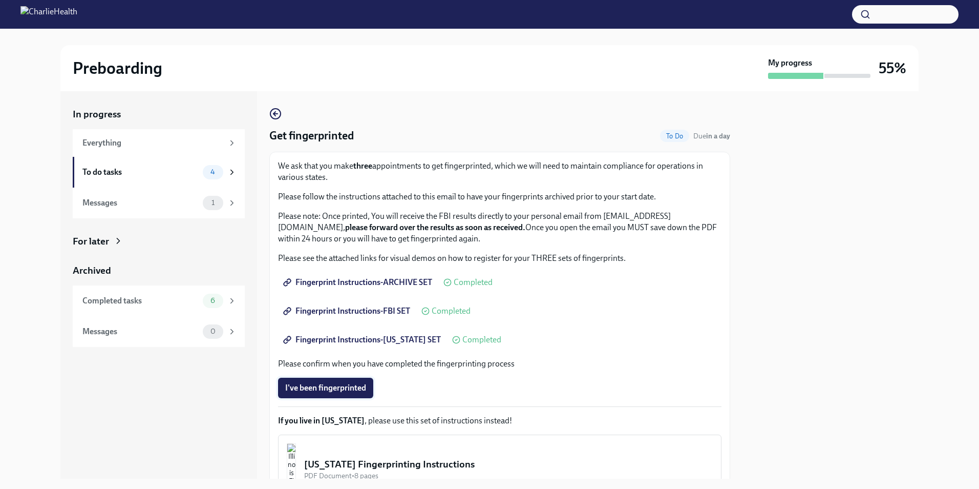 The height and width of the screenshot is (489, 979). I want to click on a: Fingerprint Instructions-ARCHIVE SET, so click(359, 282).